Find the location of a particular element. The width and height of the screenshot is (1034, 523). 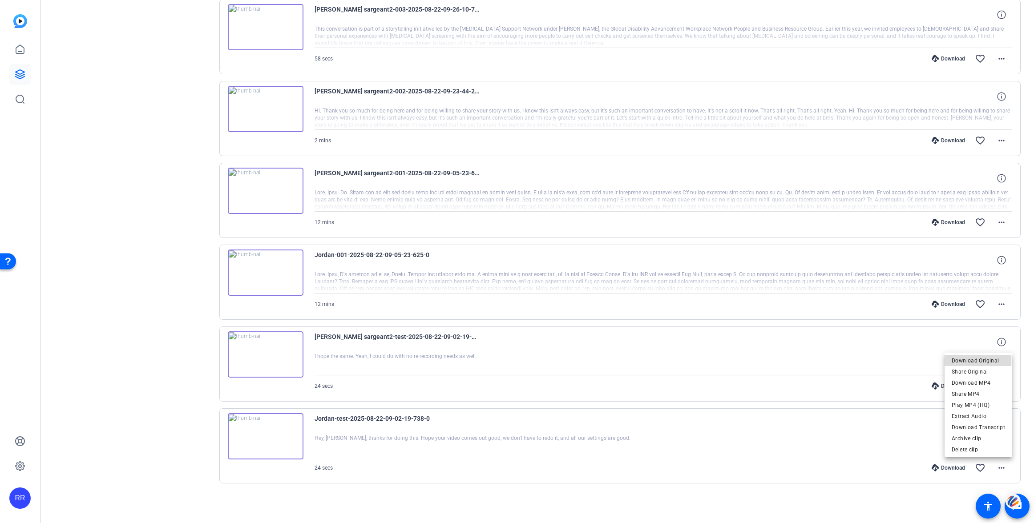

span: Download Original is located at coordinates (978, 361).